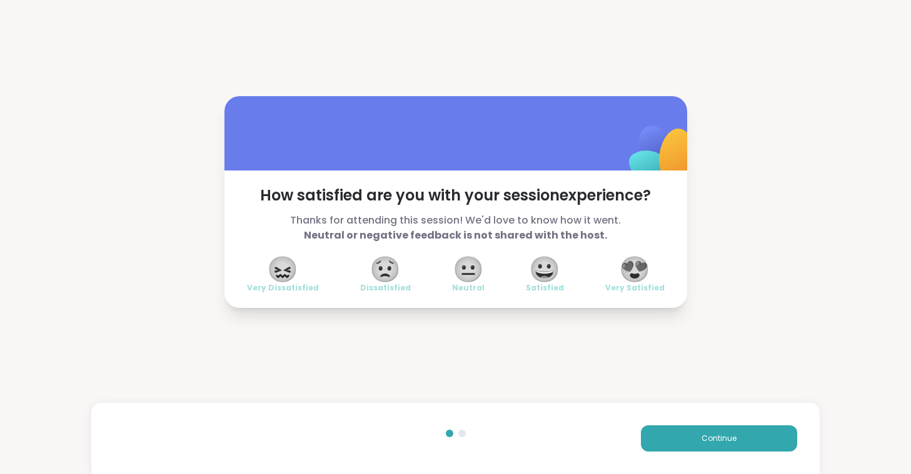 This screenshot has width=911, height=474. Describe the element at coordinates (719, 439) in the screenshot. I see `span: Continue` at that location.